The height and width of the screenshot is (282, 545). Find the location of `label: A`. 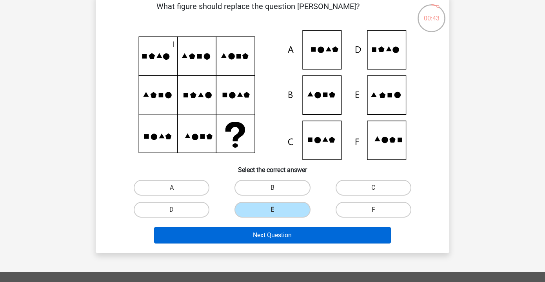

label: A is located at coordinates (171, 188).